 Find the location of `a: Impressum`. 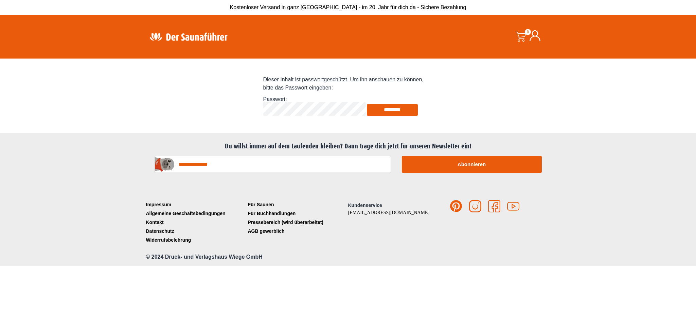

a: Impressum is located at coordinates (195, 204).